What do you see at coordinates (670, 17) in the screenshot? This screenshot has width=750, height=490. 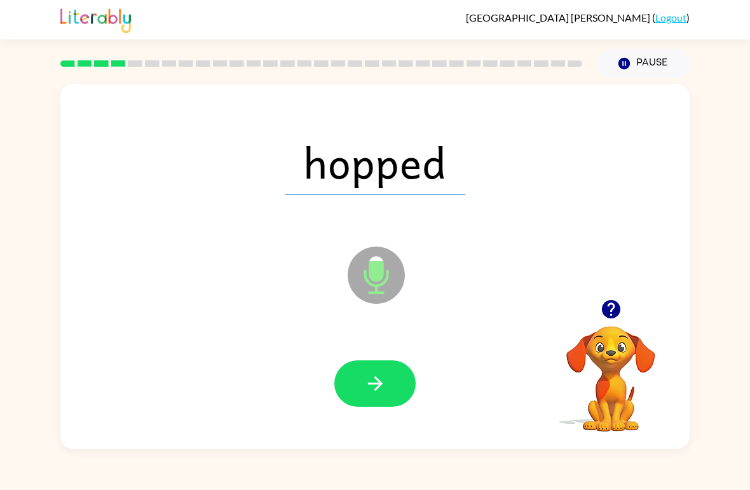 I see `a: Logout` at bounding box center [670, 17].